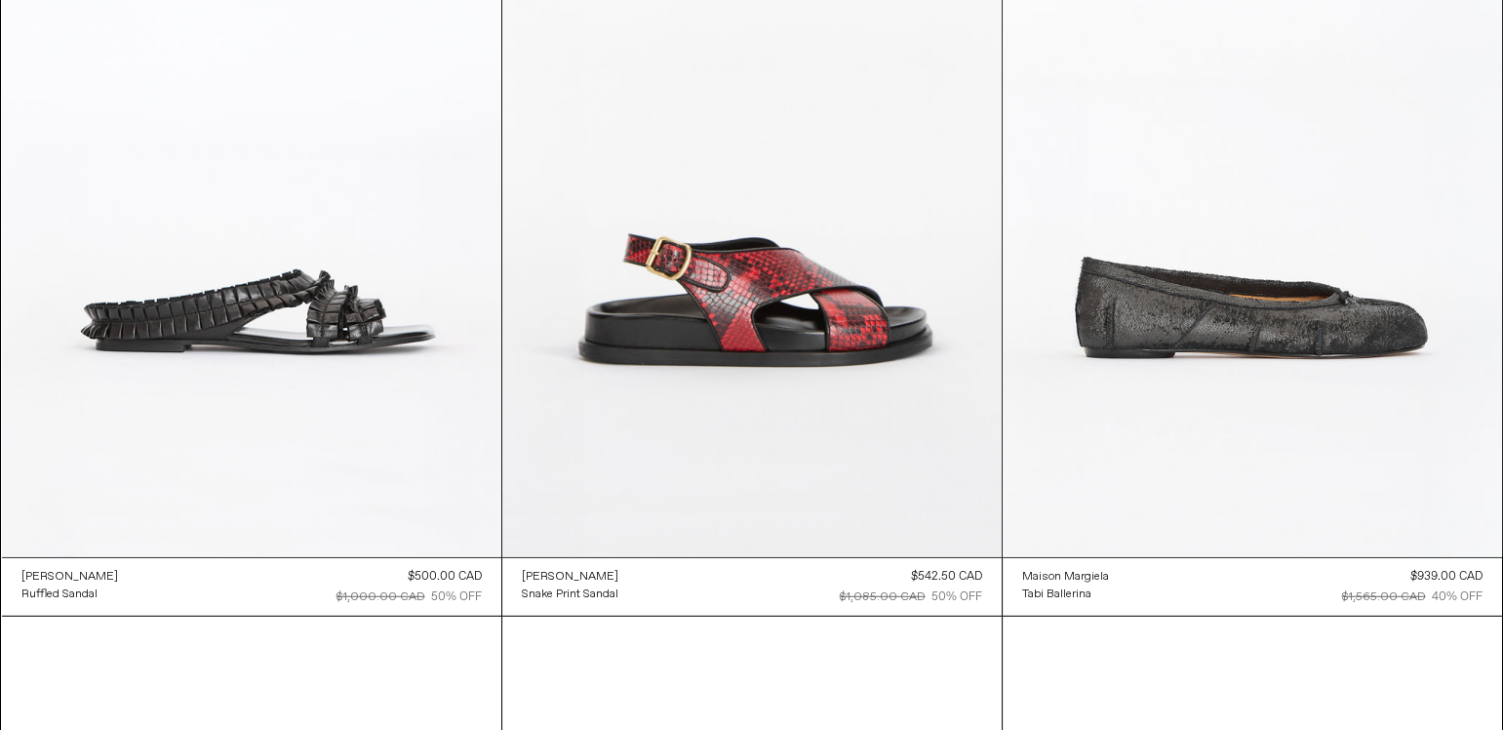 This screenshot has width=1503, height=730. Describe the element at coordinates (380, 597) in the screenshot. I see `div: $1,000.00 CAD` at that location.